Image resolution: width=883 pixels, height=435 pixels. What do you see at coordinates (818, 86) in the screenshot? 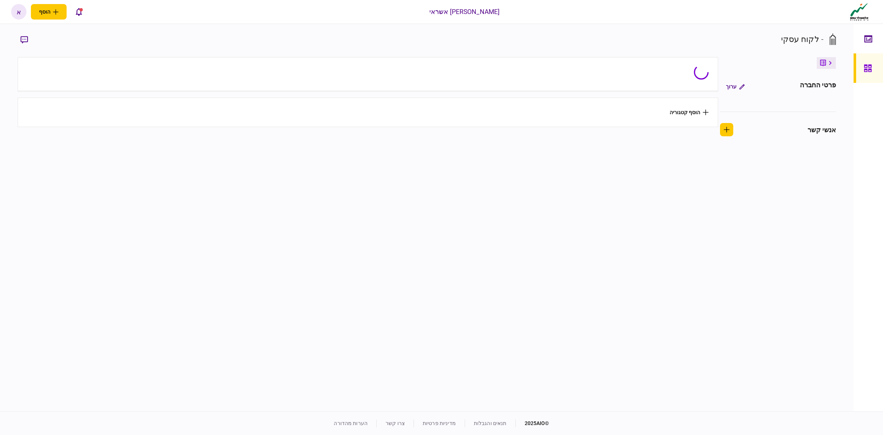
I see `div: פרטי החברה` at bounding box center [818, 86].